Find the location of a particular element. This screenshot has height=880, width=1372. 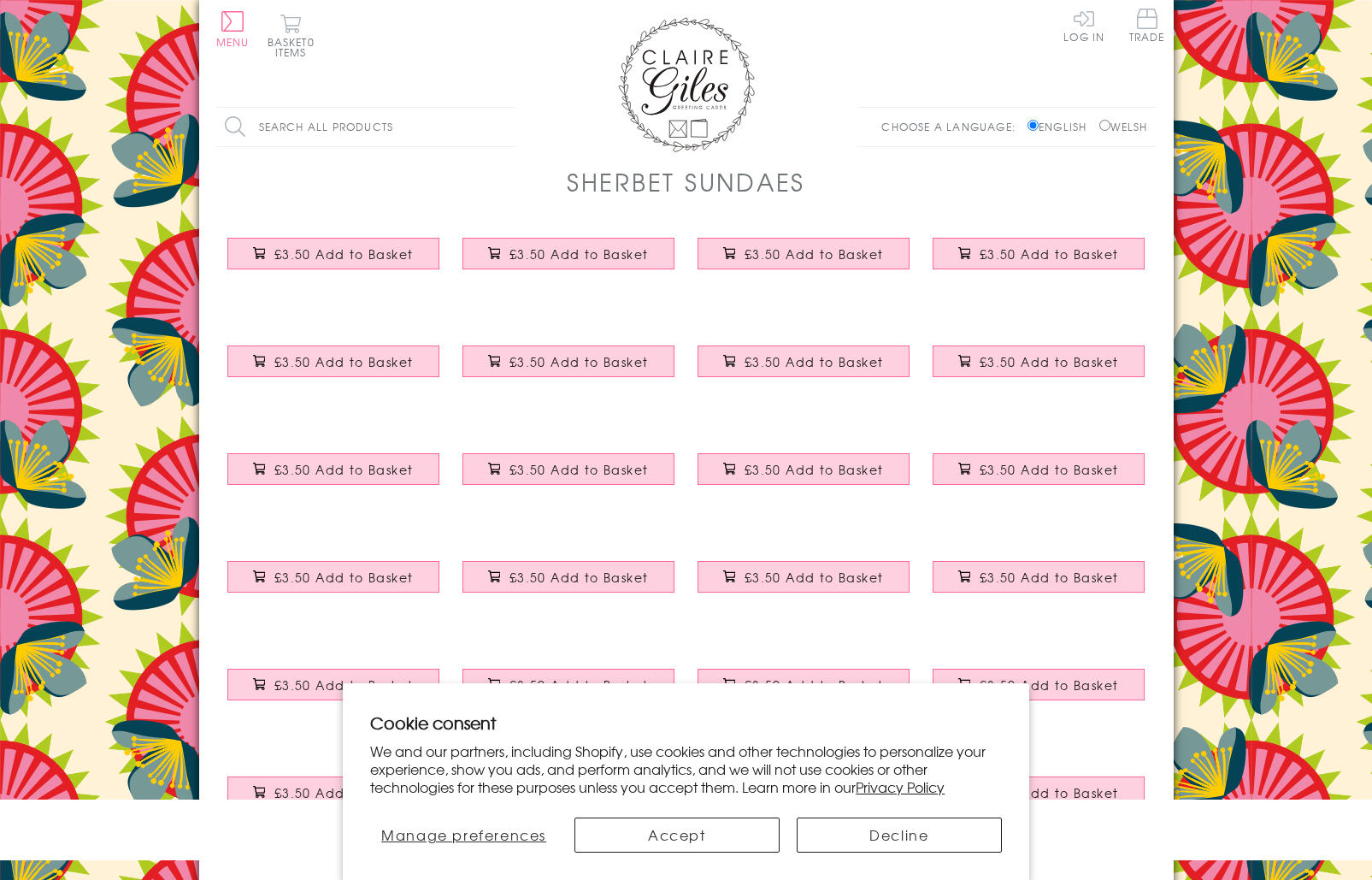

input: Search all products is located at coordinates (366, 127).